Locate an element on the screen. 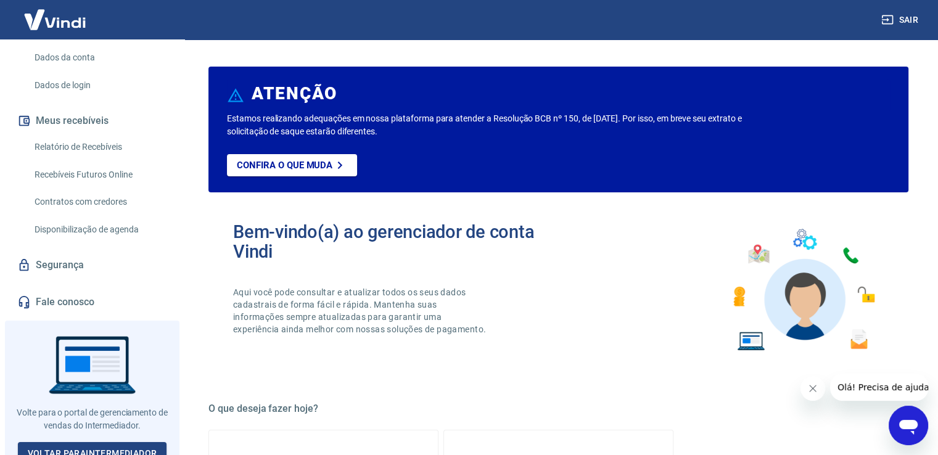 The height and width of the screenshot is (455, 938). span: Olá! Precisa de ajuda? is located at coordinates (56, 14).